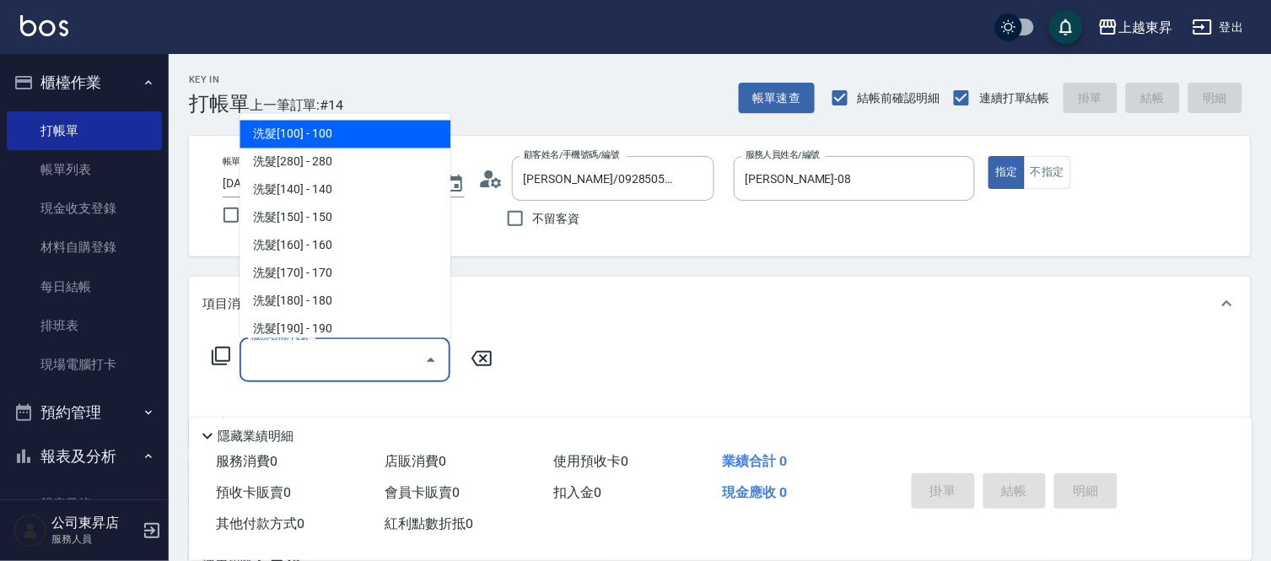  Describe the element at coordinates (84, 364) in the screenshot. I see `a: 現場電腦打卡` at that location.